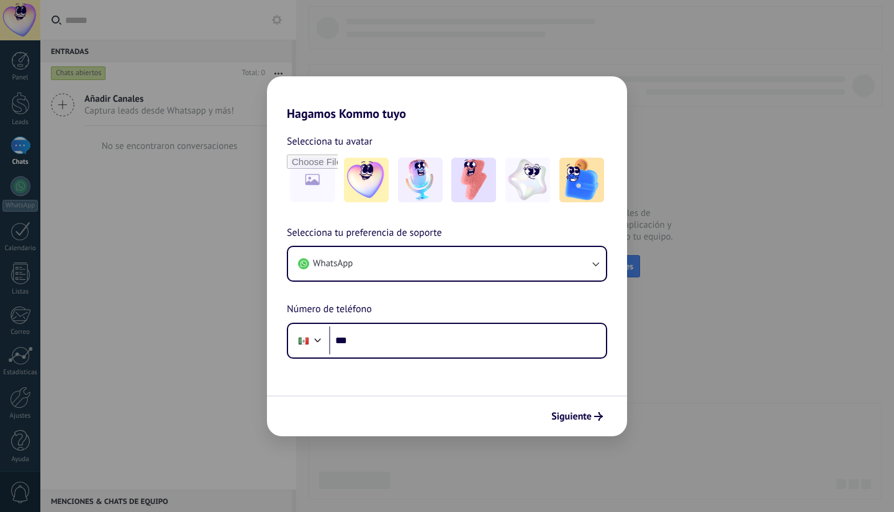 The width and height of the screenshot is (894, 512). Describe the element at coordinates (420, 180) in the screenshot. I see `img: -2.jpeg` at that location.